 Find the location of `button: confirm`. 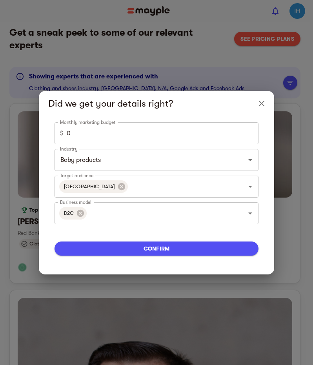

button: confirm is located at coordinates (156, 249).